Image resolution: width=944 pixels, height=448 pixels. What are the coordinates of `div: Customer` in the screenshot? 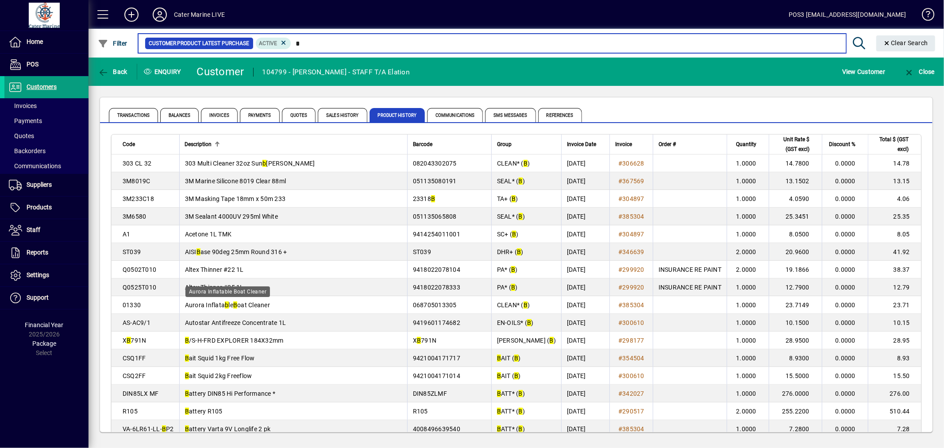 It's located at (220, 72).